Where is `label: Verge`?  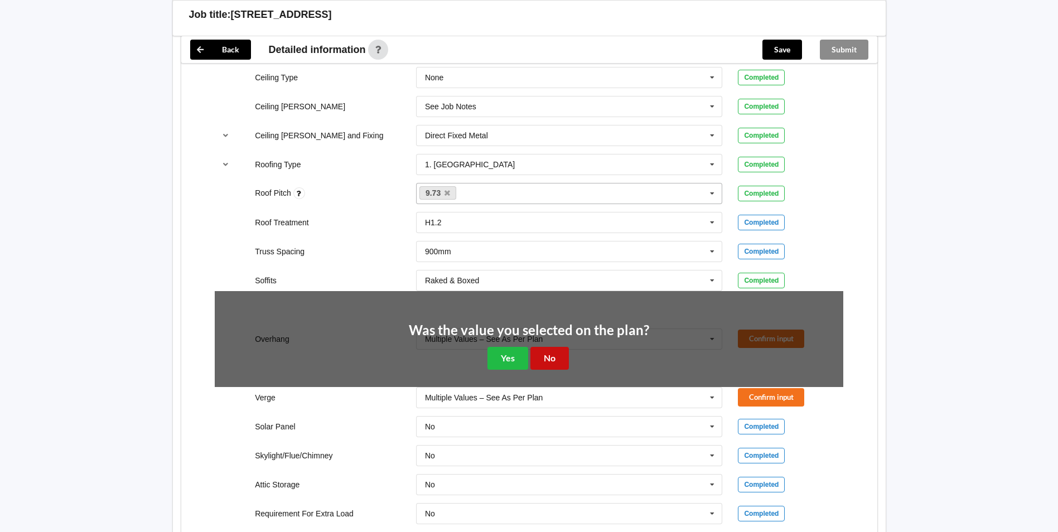
label: Verge is located at coordinates (265, 398).